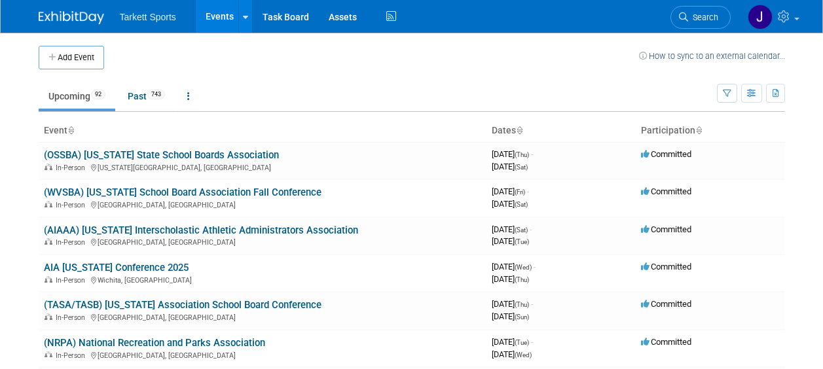  I want to click on a: Sort by Event Name, so click(71, 130).